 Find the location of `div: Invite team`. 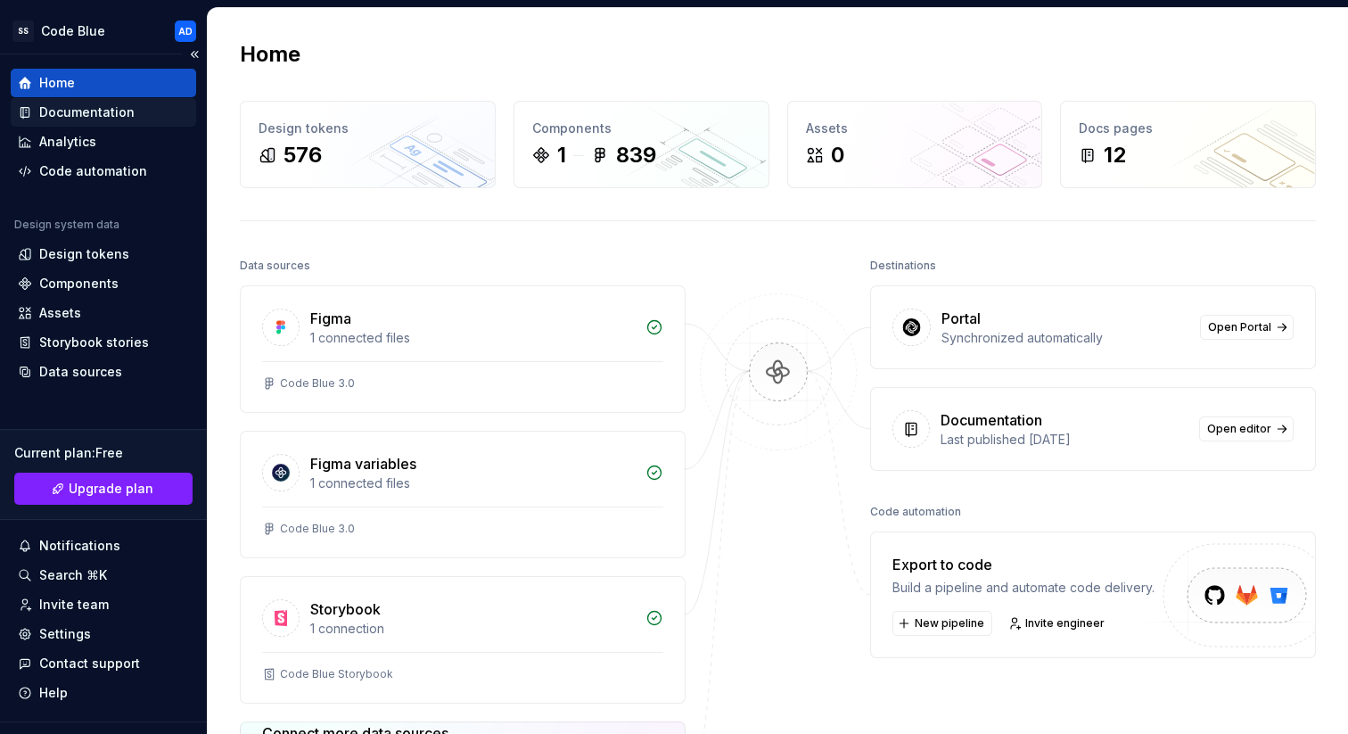

div: Invite team is located at coordinates (74, 605).